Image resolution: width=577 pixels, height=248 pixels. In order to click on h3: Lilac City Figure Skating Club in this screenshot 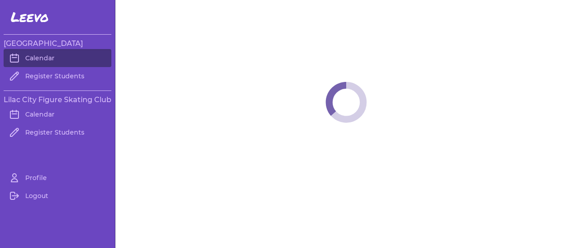, I will do `click(57, 100)`.